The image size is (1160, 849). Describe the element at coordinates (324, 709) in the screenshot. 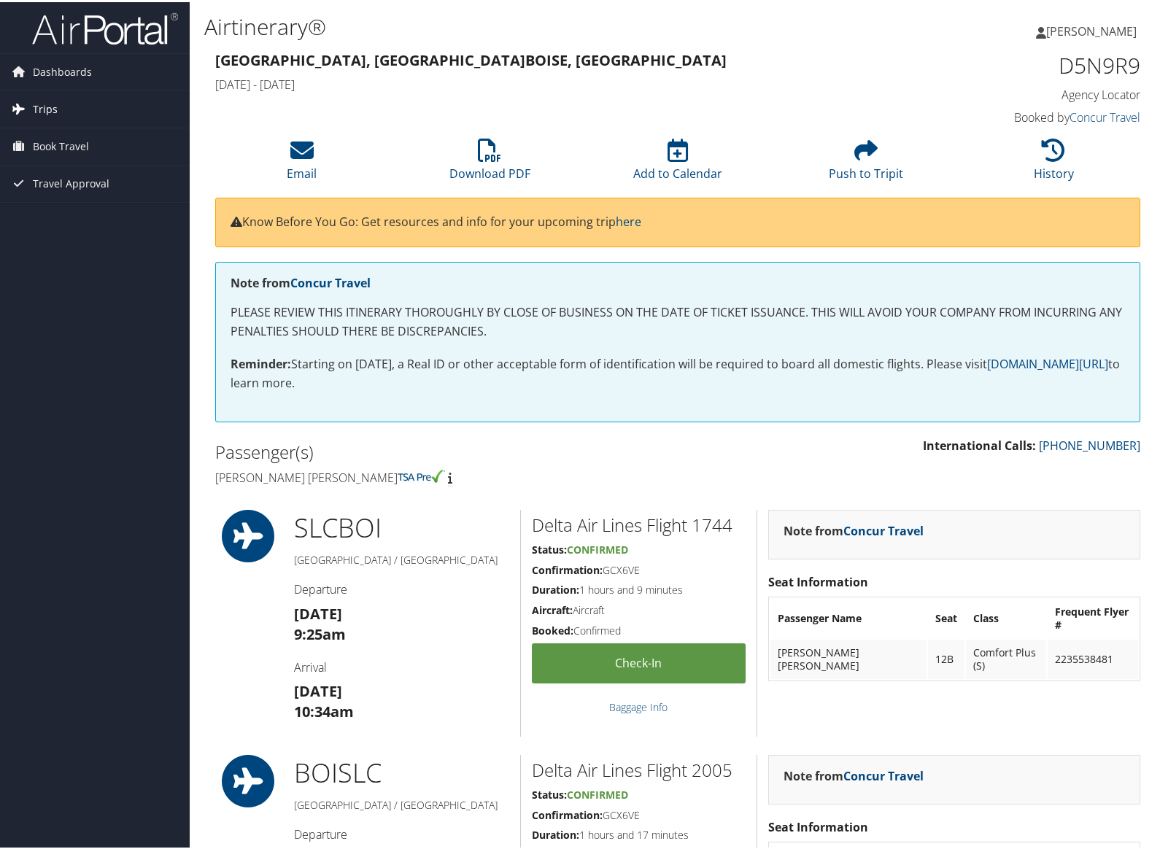

I see `strong: 10:34am` at that location.